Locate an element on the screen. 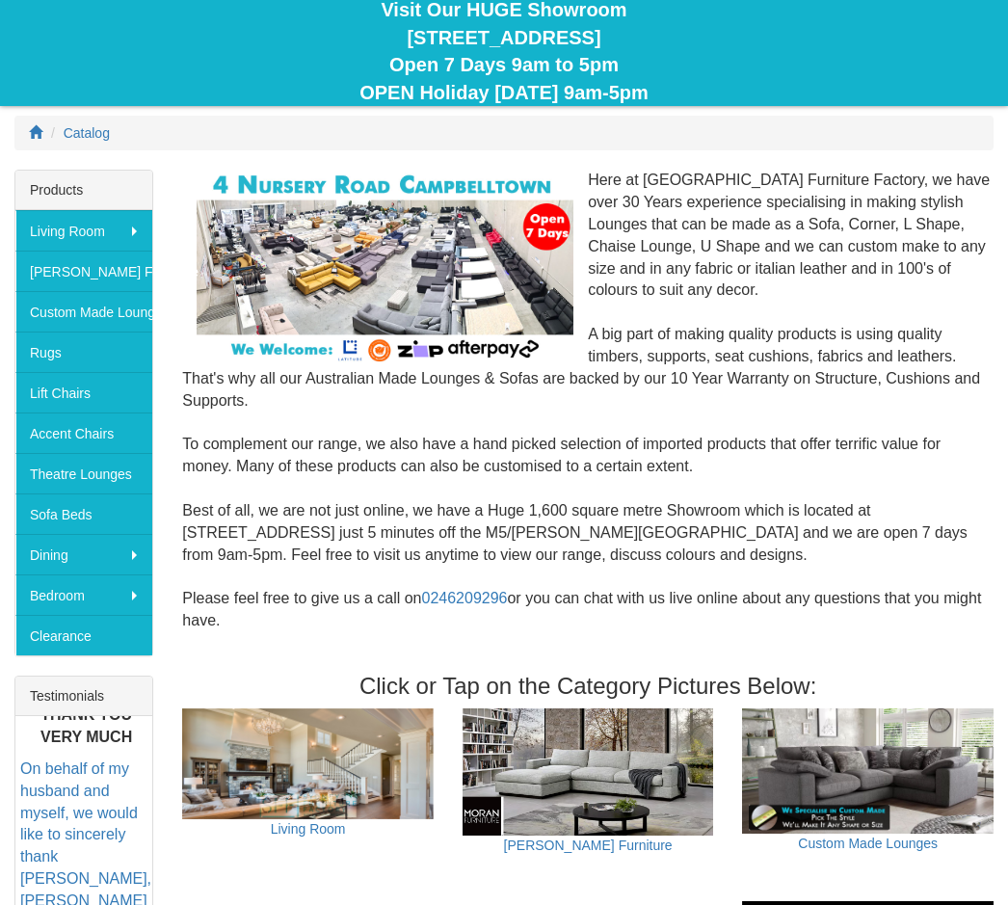  b: THANK YOU VERY MUCH is located at coordinates (86, 726).